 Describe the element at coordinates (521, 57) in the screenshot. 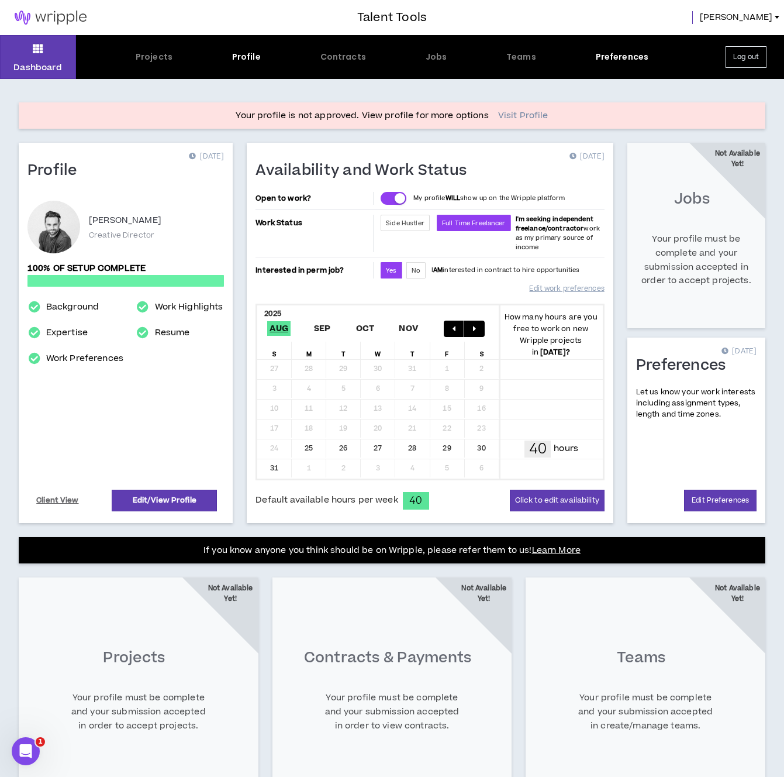

I see `div: Teams` at that location.